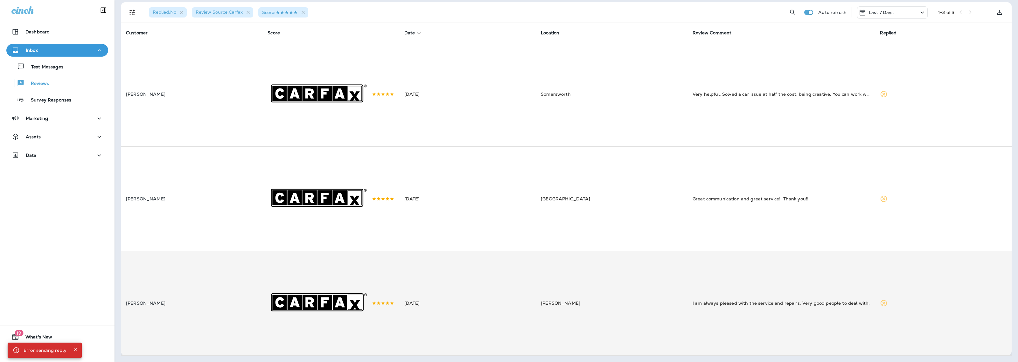 Image resolution: width=1018 pixels, height=362 pixels. I want to click on button: Search Reviews, so click(792, 12).